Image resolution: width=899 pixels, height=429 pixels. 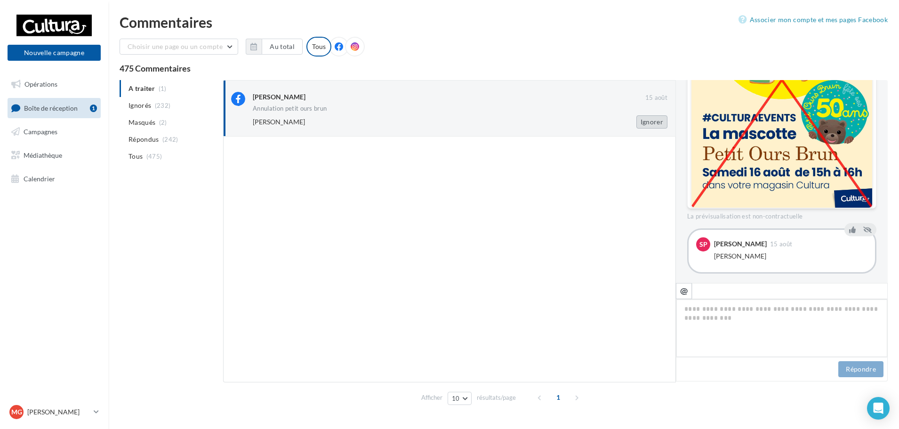 What do you see at coordinates (861, 369) in the screenshot?
I see `button: Répondre` at bounding box center [861, 369].